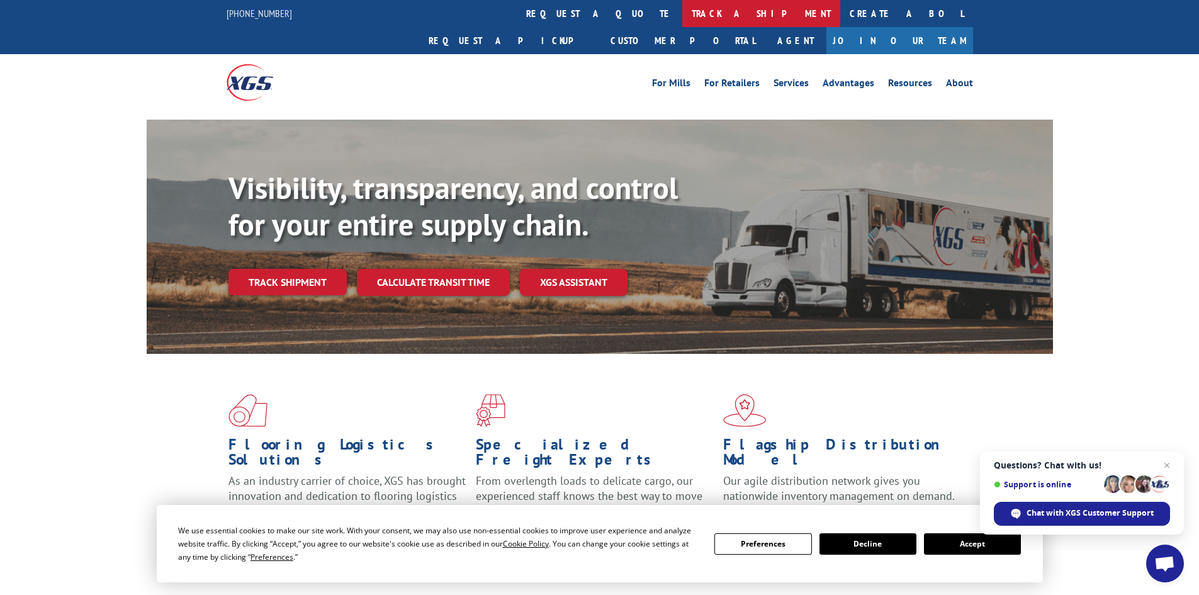  I want to click on h1: Flagship Distribution Model, so click(842, 455).